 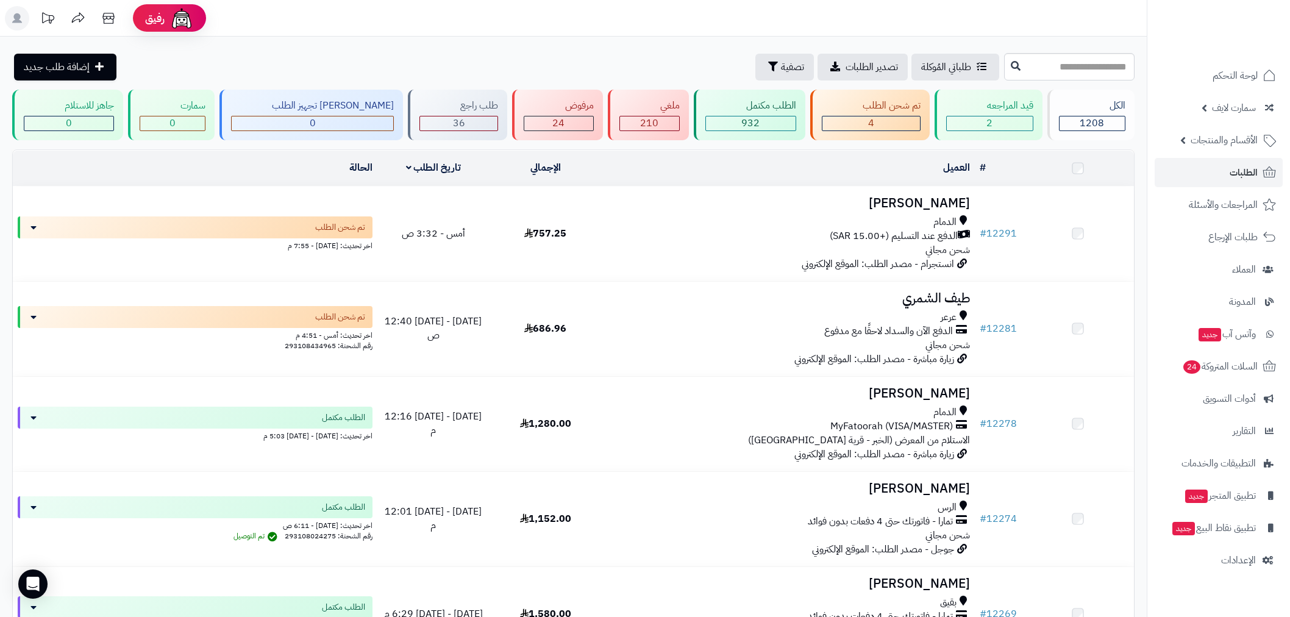 What do you see at coordinates (545, 234) in the screenshot?
I see `span: 757.25` at bounding box center [545, 234].